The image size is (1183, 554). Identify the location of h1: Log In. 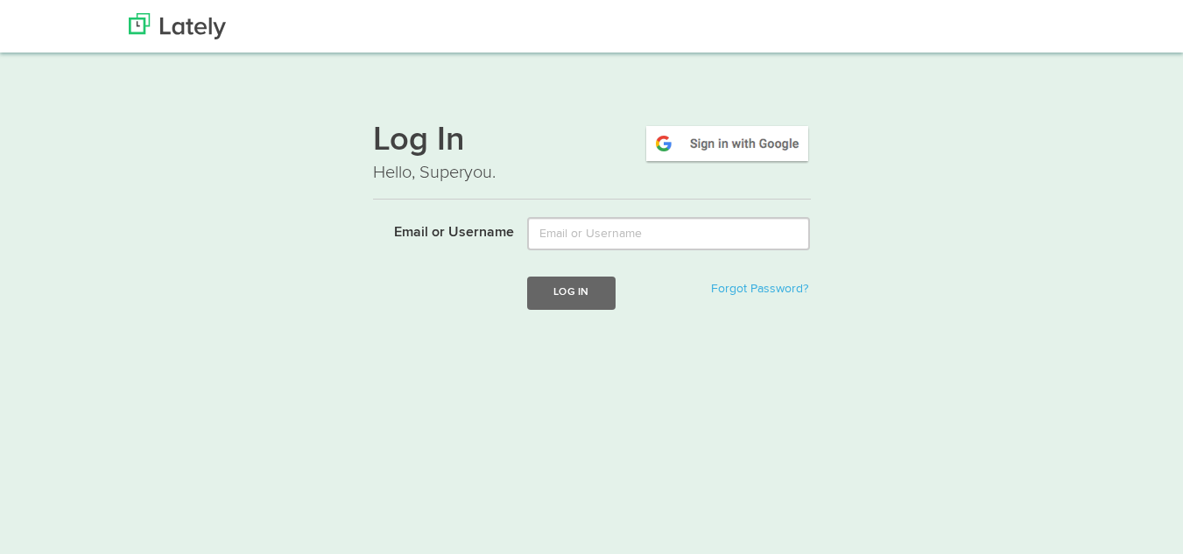
(592, 142).